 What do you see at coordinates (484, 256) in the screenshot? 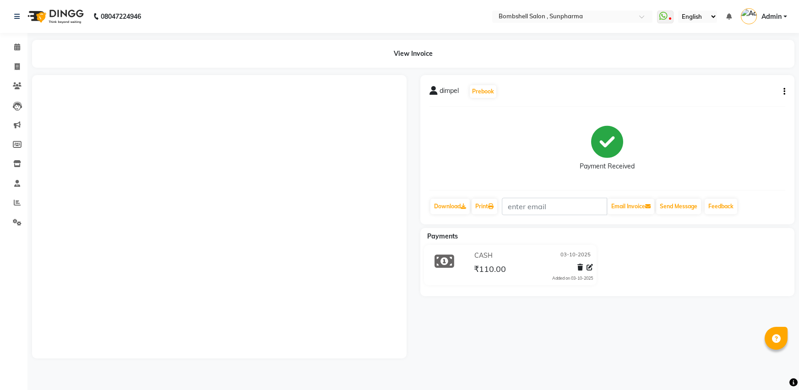
I see `span: CASH` at bounding box center [484, 256].